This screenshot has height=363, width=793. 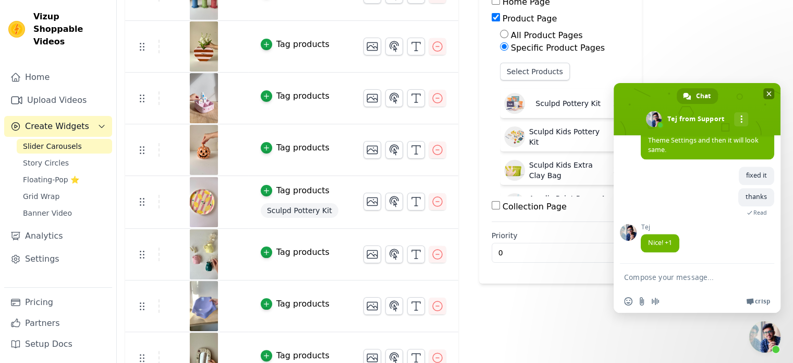 What do you see at coordinates (52, 146) in the screenshot?
I see `span: Slider Carousels` at bounding box center [52, 146].